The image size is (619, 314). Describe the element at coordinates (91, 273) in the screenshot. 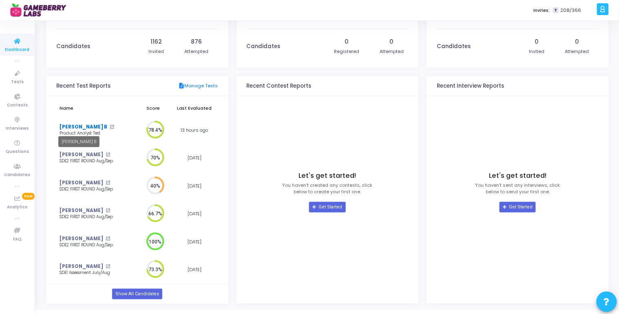

I see `div: SDE1 Assessment July/Aug` at that location.